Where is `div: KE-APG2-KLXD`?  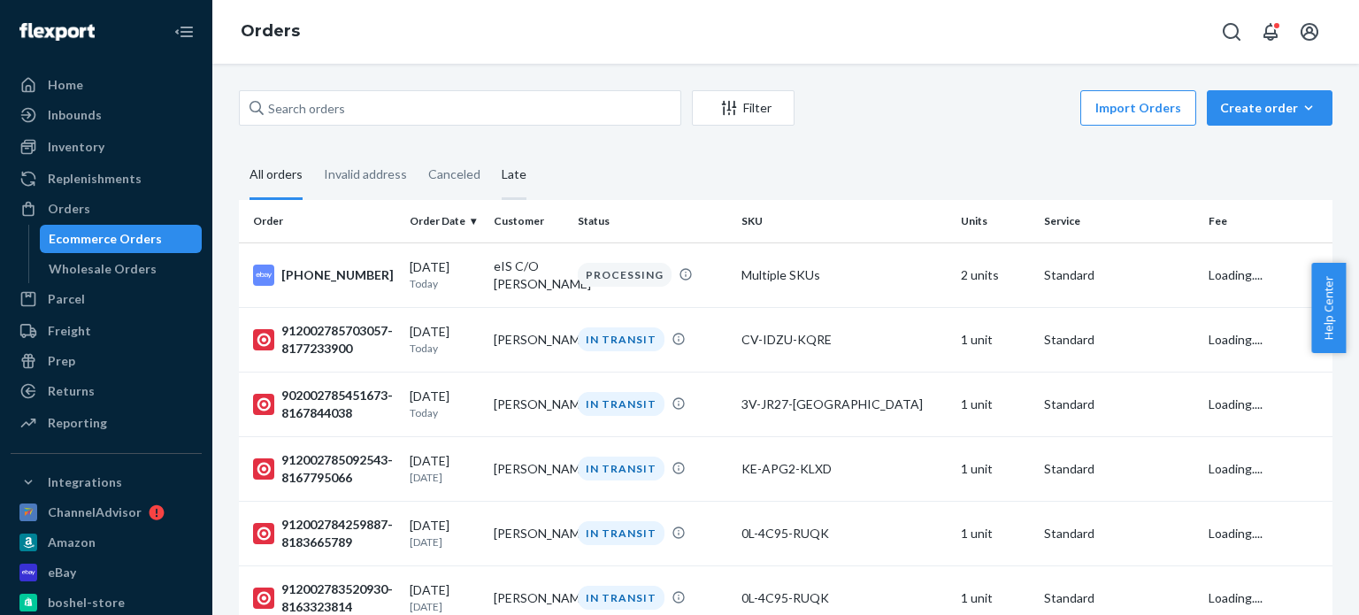
div: KE-APG2-KLXD is located at coordinates (843, 469).